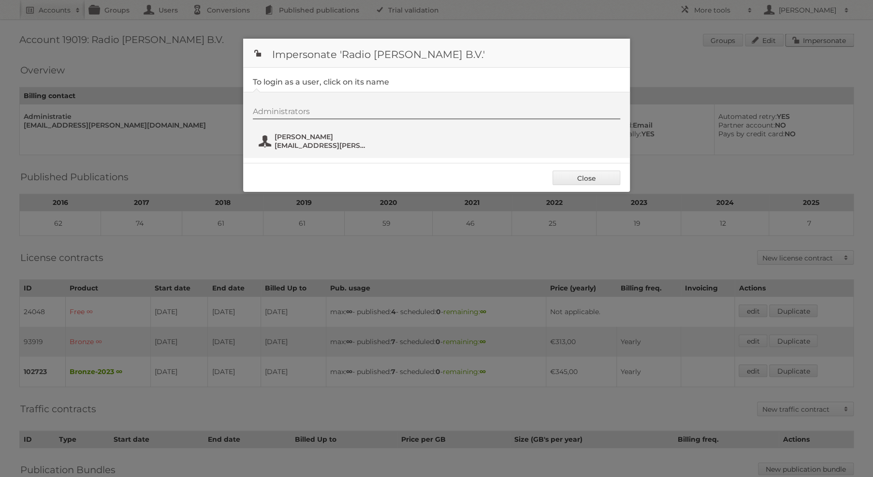  What do you see at coordinates (321, 82) in the screenshot?
I see `legend: To login as a user, click on its name` at bounding box center [321, 82].